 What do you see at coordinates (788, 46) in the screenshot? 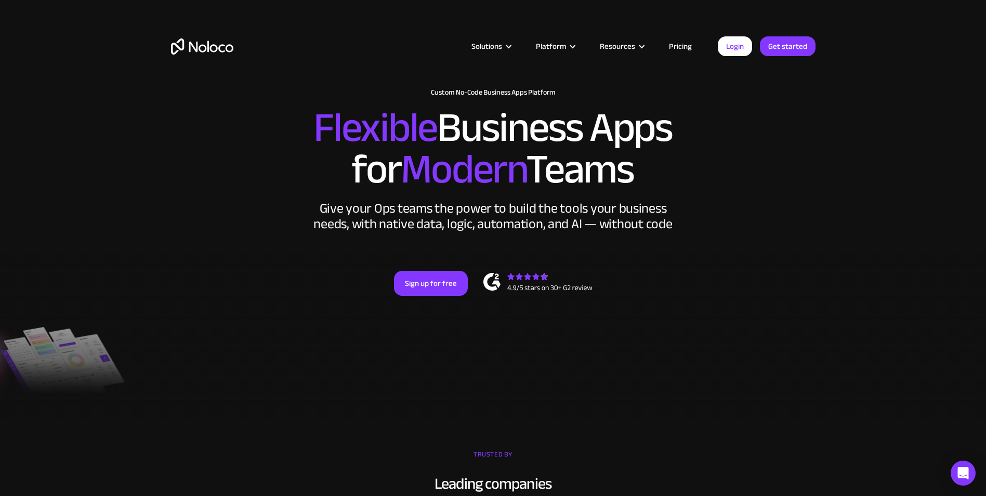
I see `a: Get started` at bounding box center [788, 46].